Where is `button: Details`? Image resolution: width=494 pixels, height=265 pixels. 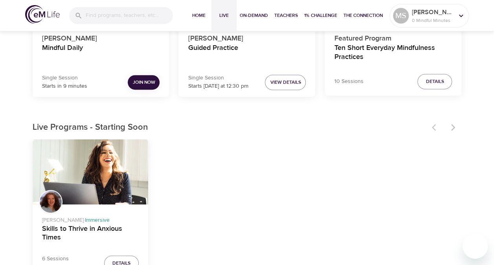 button: Details is located at coordinates (434, 81).